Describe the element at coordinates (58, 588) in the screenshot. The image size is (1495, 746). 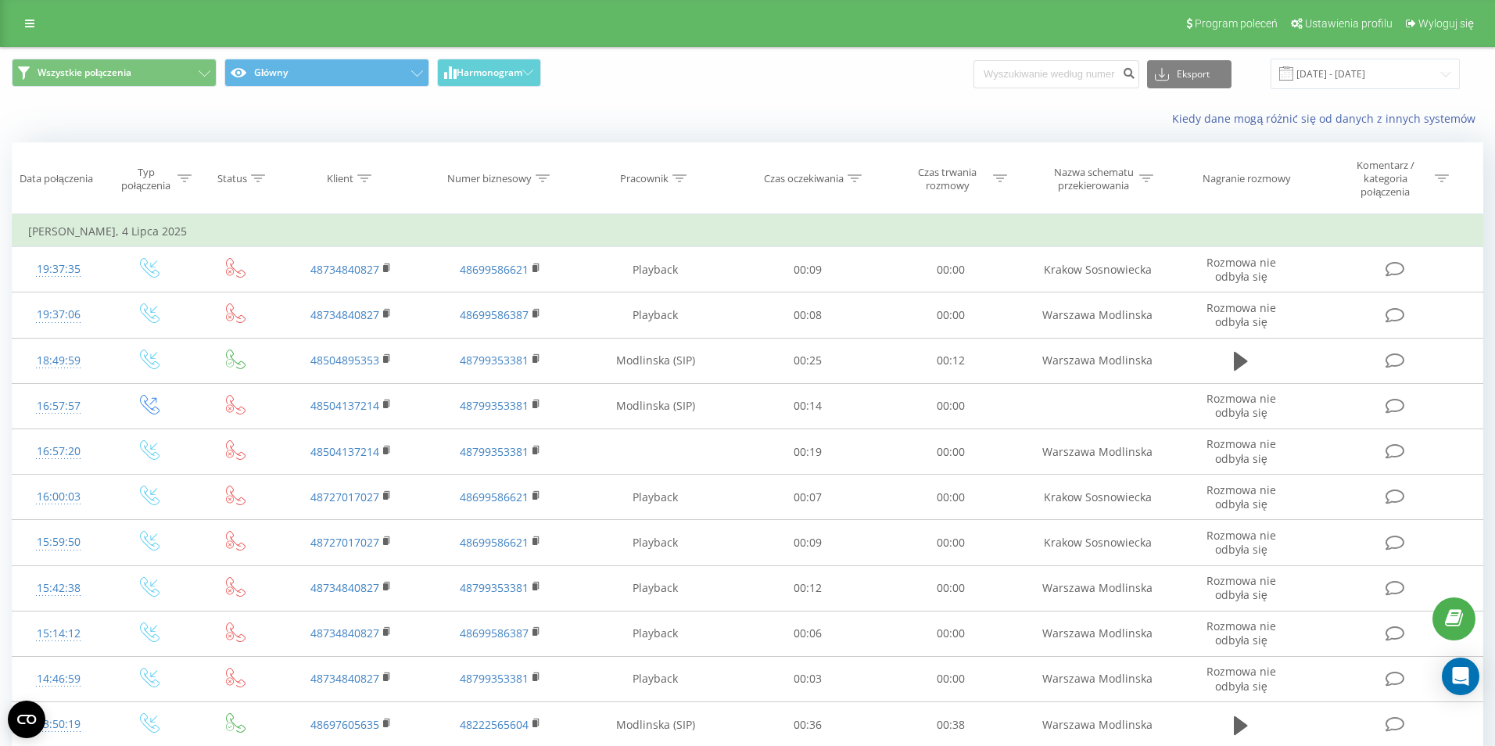
I see `div: 15:42:38` at that location.